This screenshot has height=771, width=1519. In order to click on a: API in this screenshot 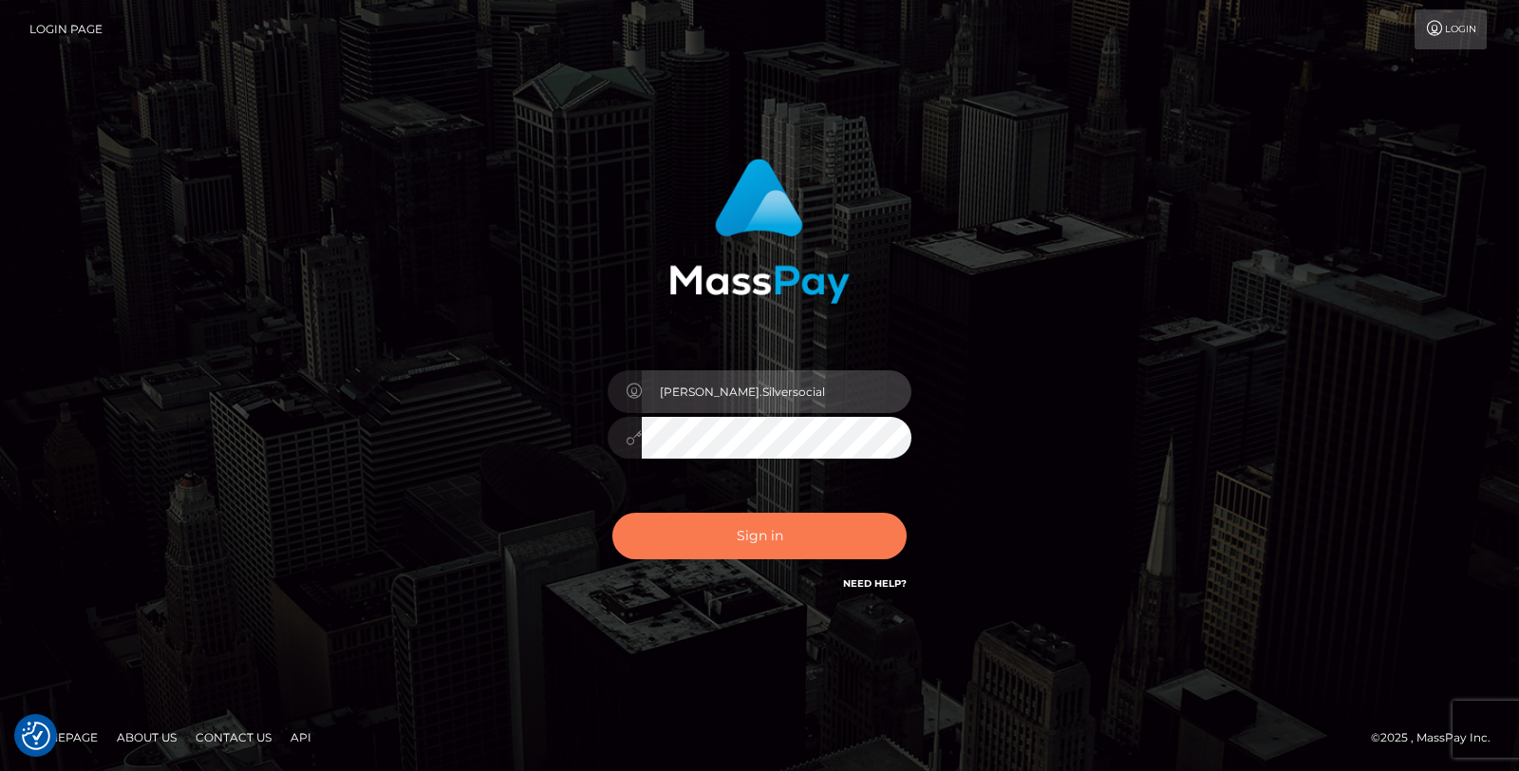, I will do `click(301, 737)`.